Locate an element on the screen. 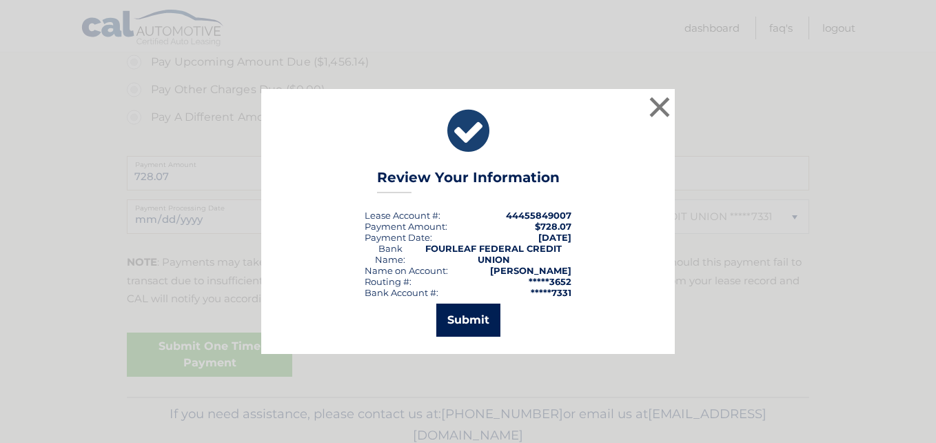  strong: FOURLEAF FEDERAL CREDIT UNION is located at coordinates (494, 254).